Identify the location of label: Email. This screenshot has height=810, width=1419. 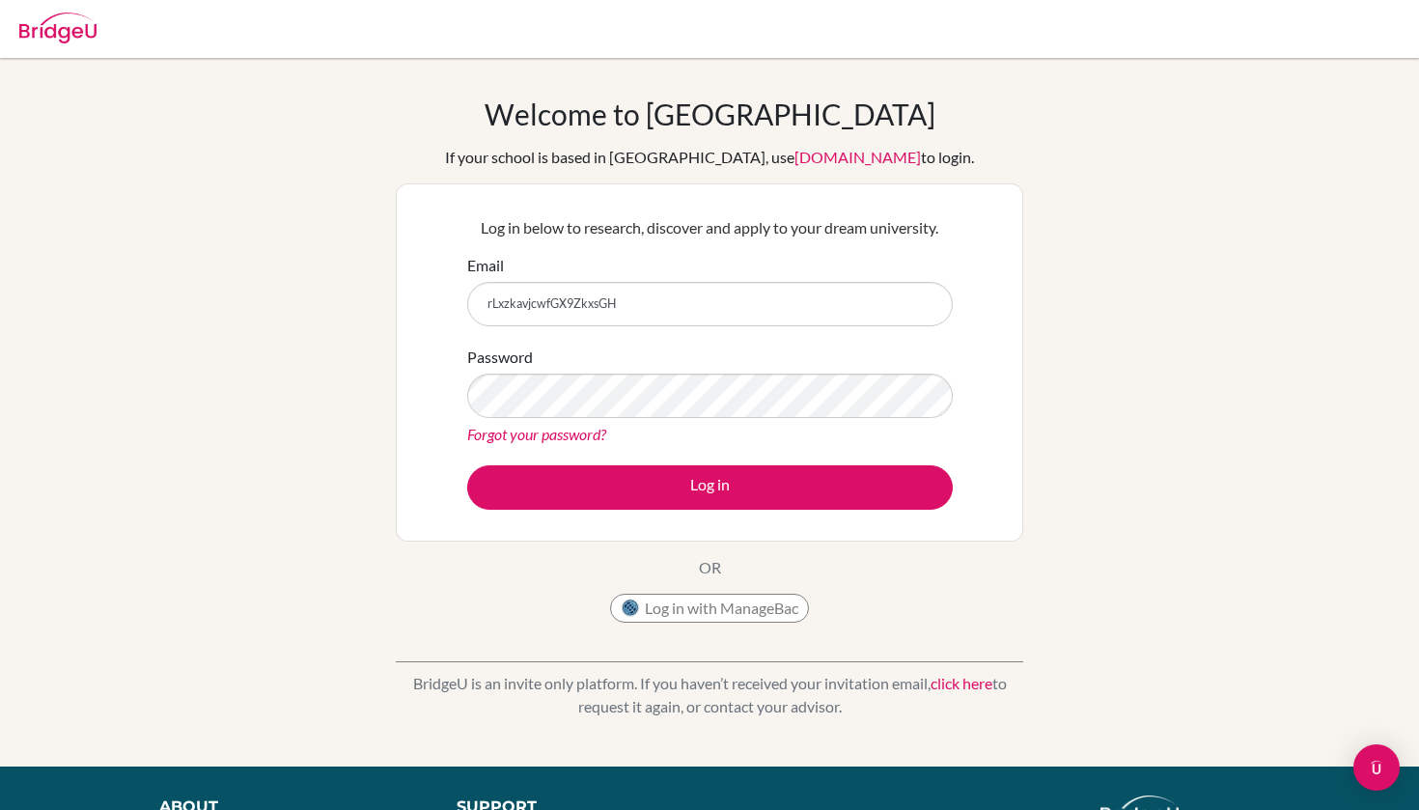
(485, 265).